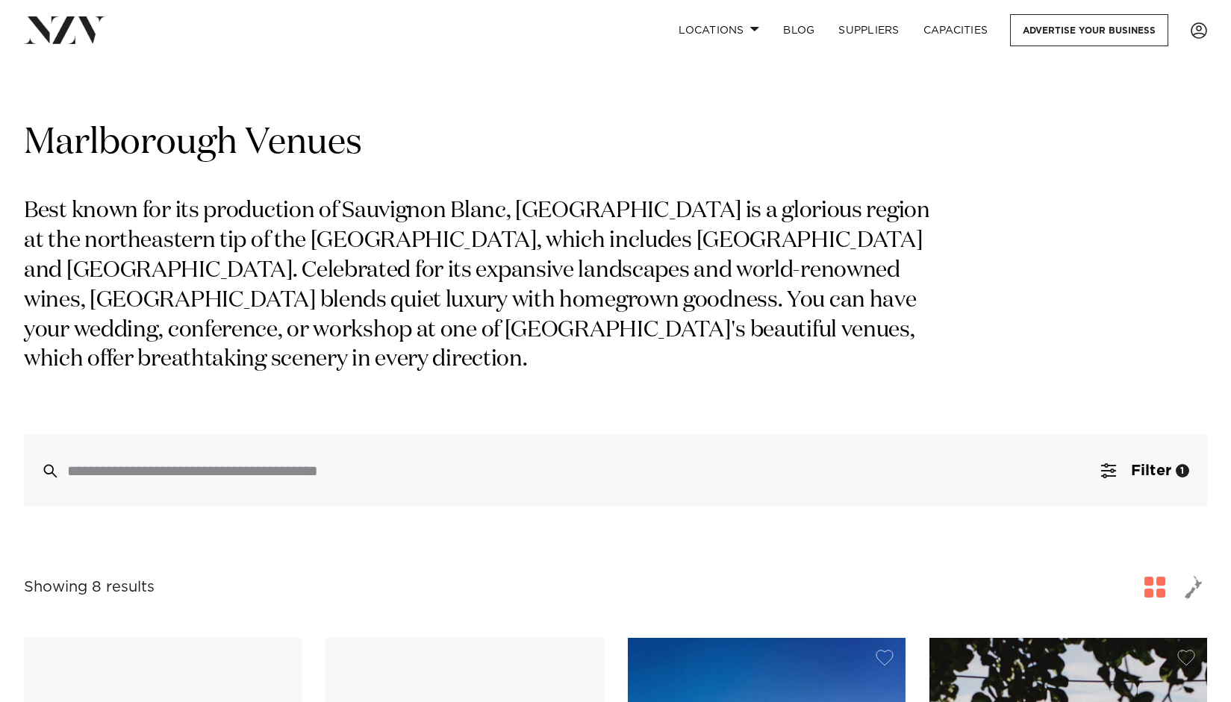  What do you see at coordinates (1089, 30) in the screenshot?
I see `a: Advertise your business` at bounding box center [1089, 30].